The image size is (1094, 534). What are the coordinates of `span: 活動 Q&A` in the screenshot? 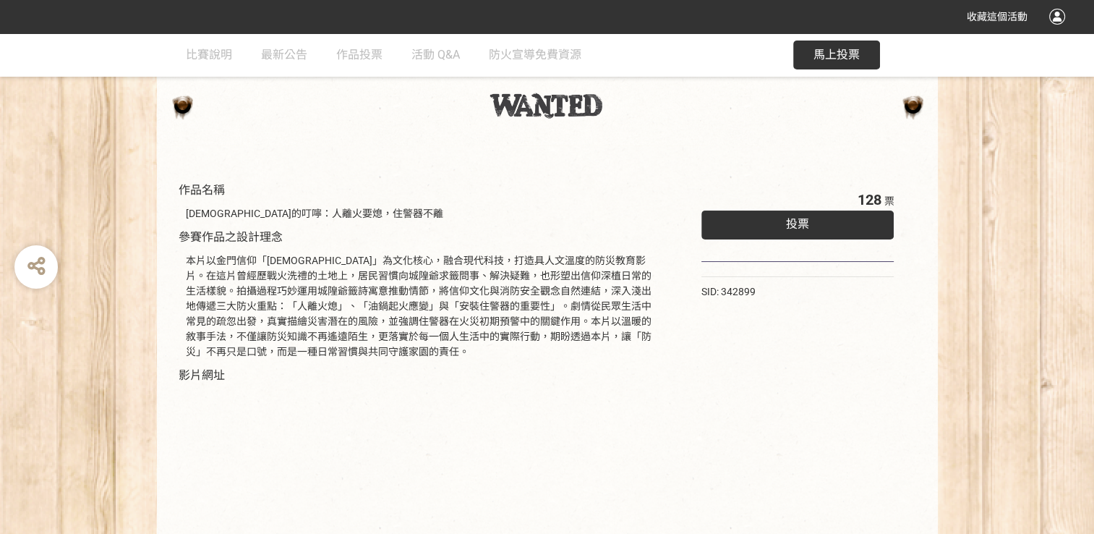 It's located at (435, 54).